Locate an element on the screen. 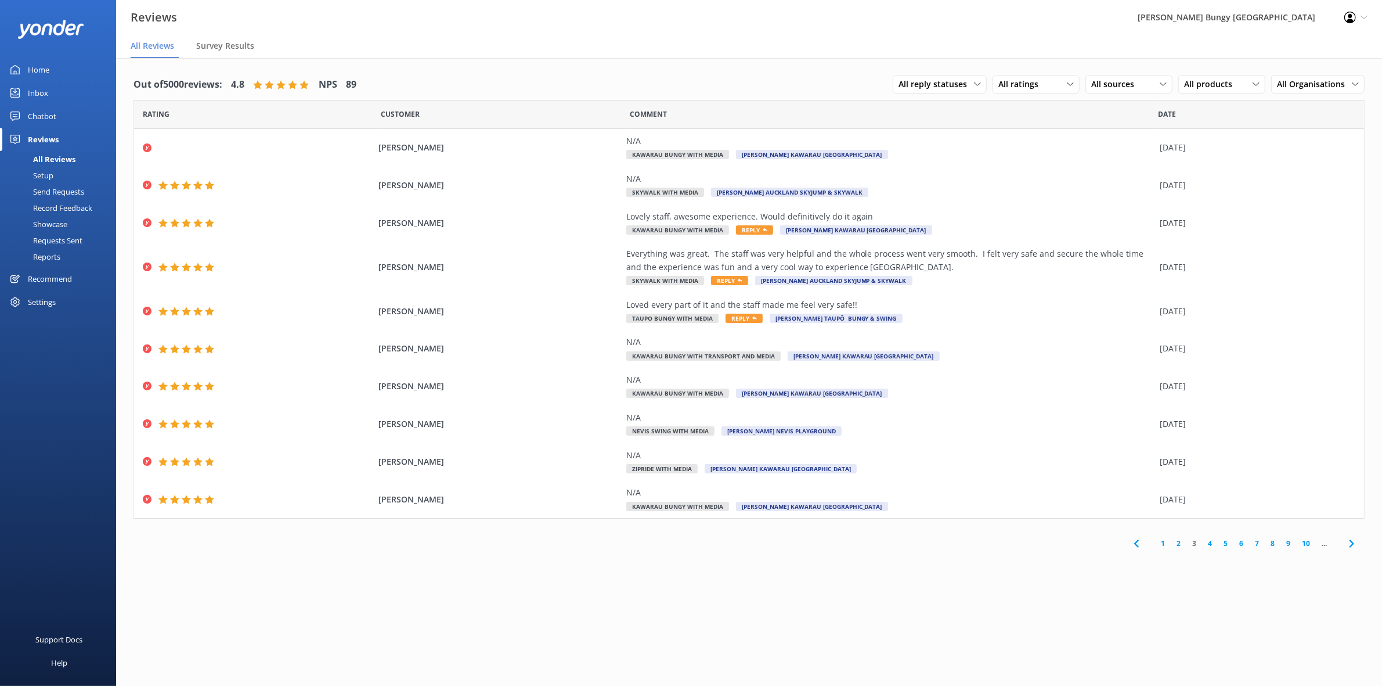 This screenshot has width=1382, height=686. div: Help is located at coordinates (59, 662).